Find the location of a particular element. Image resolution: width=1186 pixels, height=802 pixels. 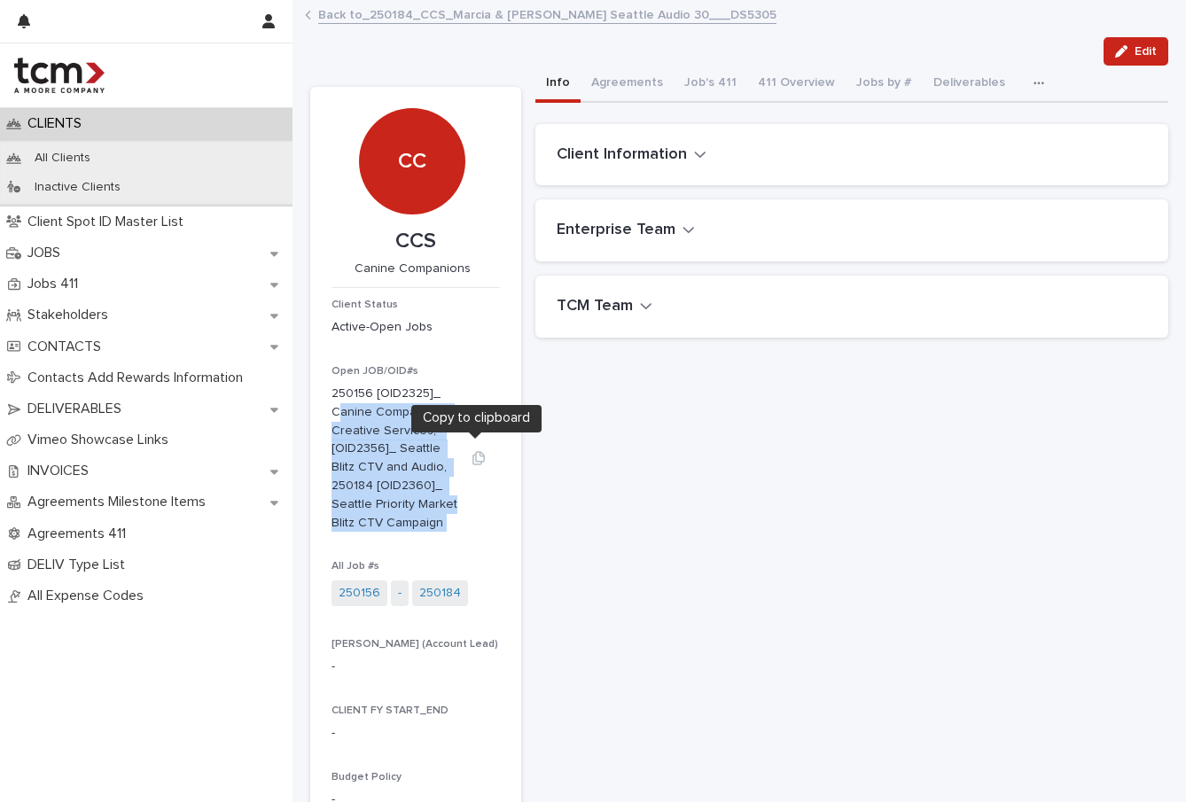

p: CCS is located at coordinates (416, 241).